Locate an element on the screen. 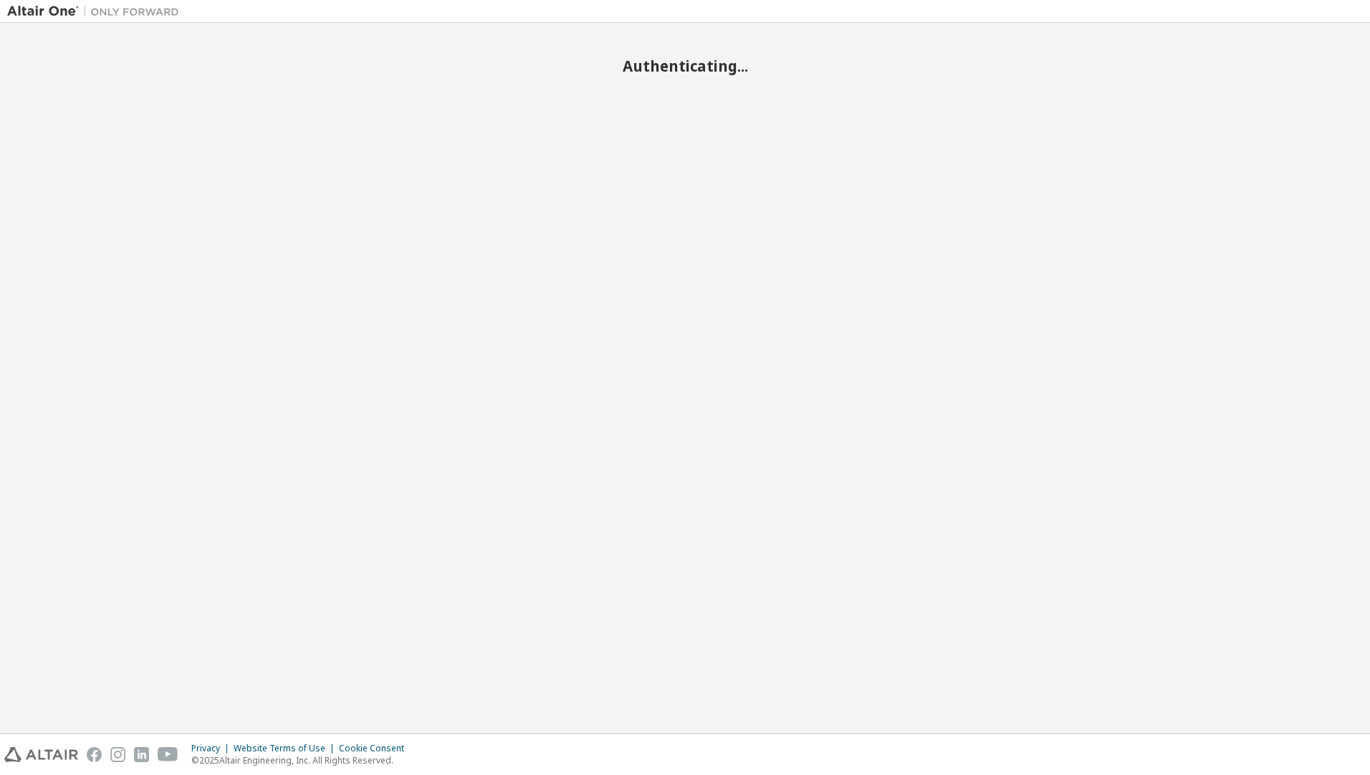 The height and width of the screenshot is (775, 1370). img: linkedin.svg is located at coordinates (141, 754).